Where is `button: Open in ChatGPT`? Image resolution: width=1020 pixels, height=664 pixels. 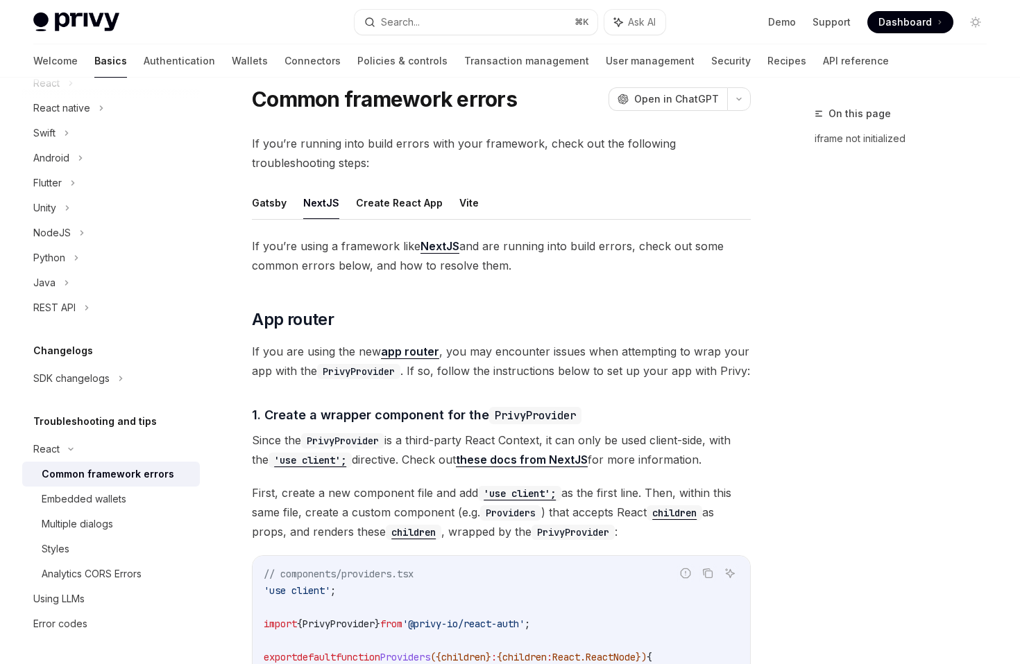 button: Open in ChatGPT is located at coordinates (667, 99).